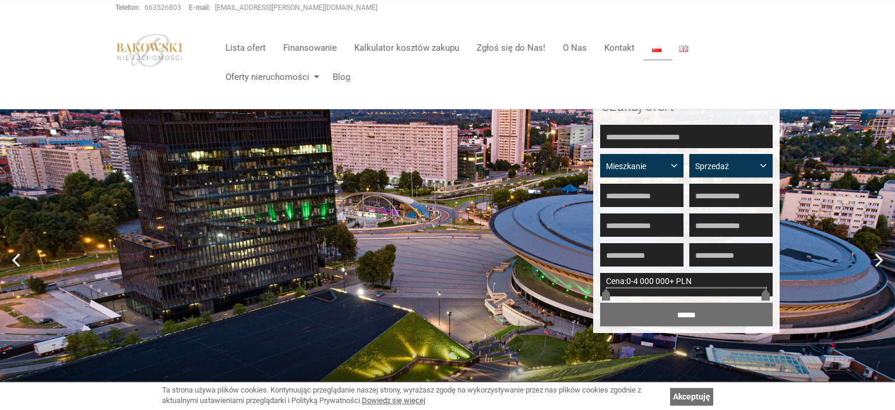  Describe the element at coordinates (150, 50) in the screenshot. I see `img: logo` at that location.